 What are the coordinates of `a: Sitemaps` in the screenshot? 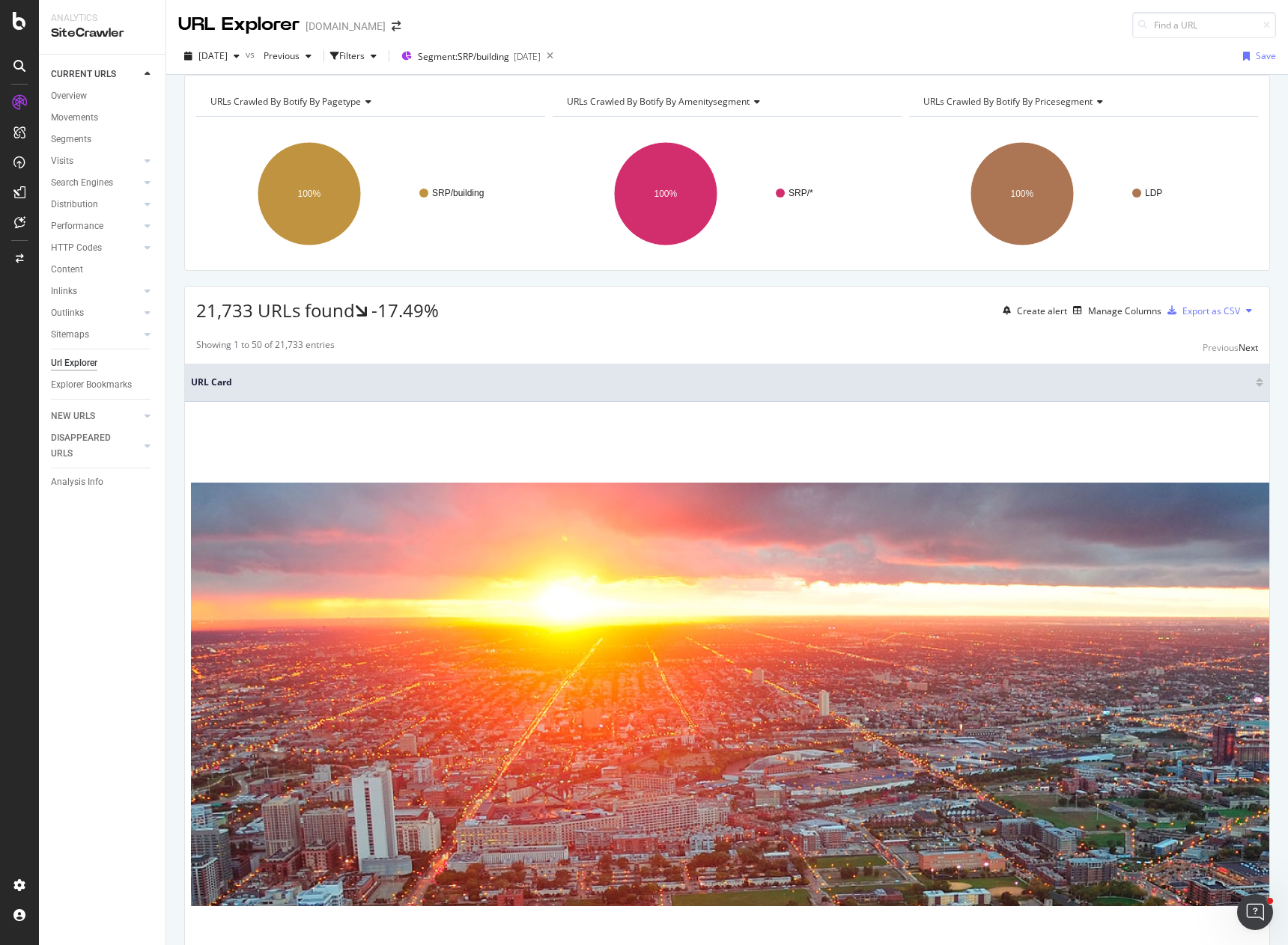 It's located at (95, 334).